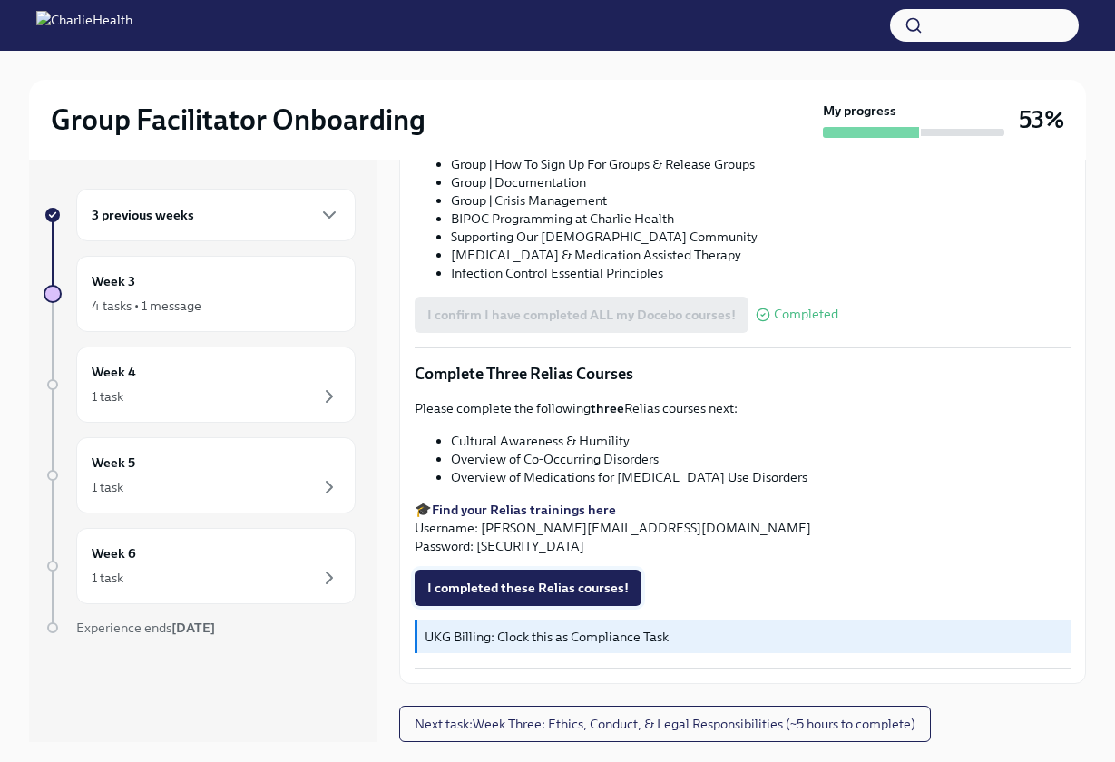 The height and width of the screenshot is (762, 1115). I want to click on li: Group | Documentation, so click(760, 182).